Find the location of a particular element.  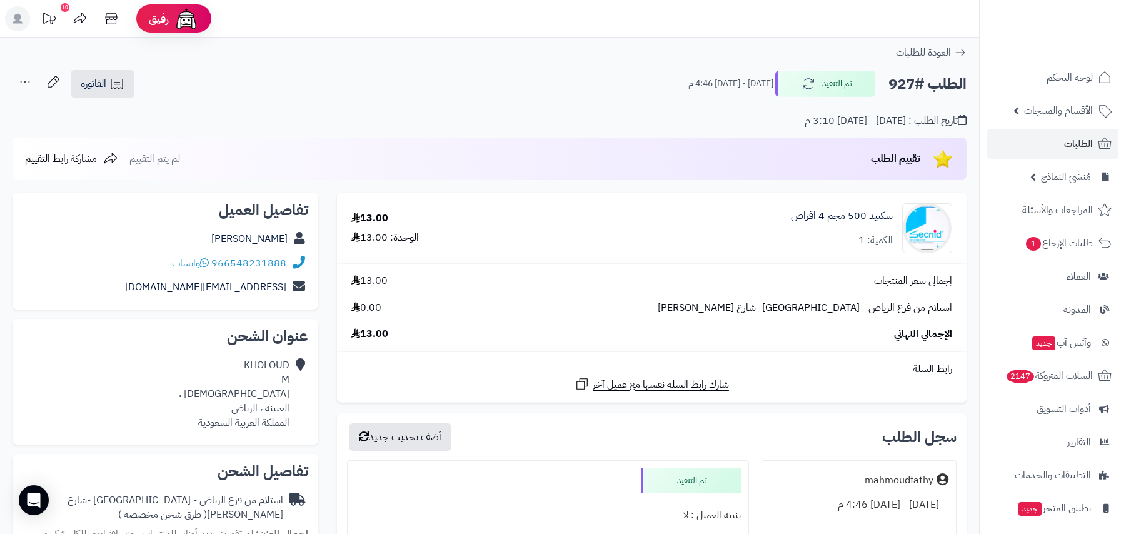

span: المراجعات والأسئلة is located at coordinates (1057, 210).